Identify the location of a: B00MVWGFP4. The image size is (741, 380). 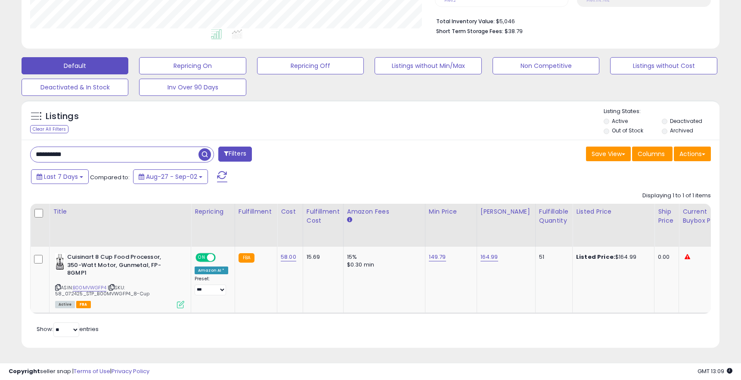
(90, 288).